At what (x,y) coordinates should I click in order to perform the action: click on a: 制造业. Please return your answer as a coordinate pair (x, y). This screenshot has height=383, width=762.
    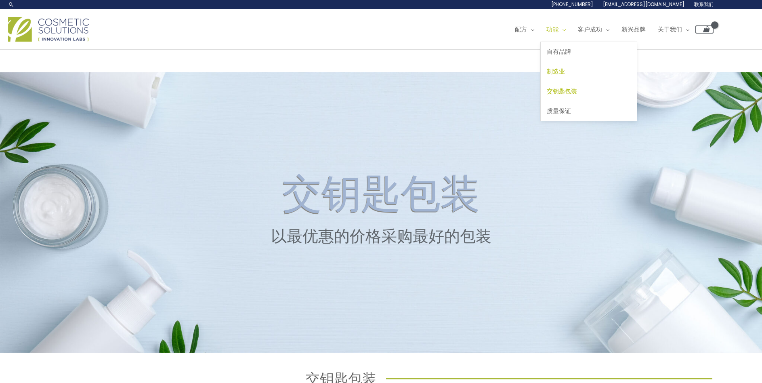
    Looking at the image, I should click on (588, 71).